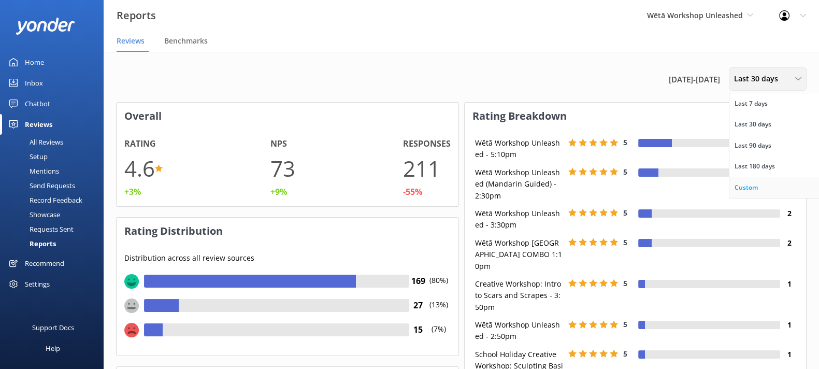  Describe the element at coordinates (139, 168) in the screenshot. I see `h1: 4.6` at that location.